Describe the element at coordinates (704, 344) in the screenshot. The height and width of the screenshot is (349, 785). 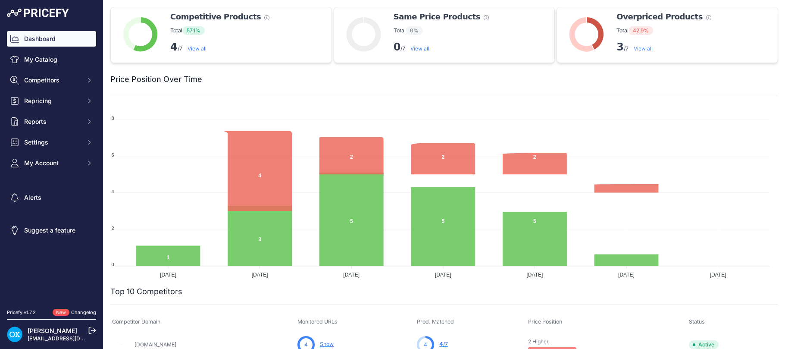
I see `span: Active` at that location.